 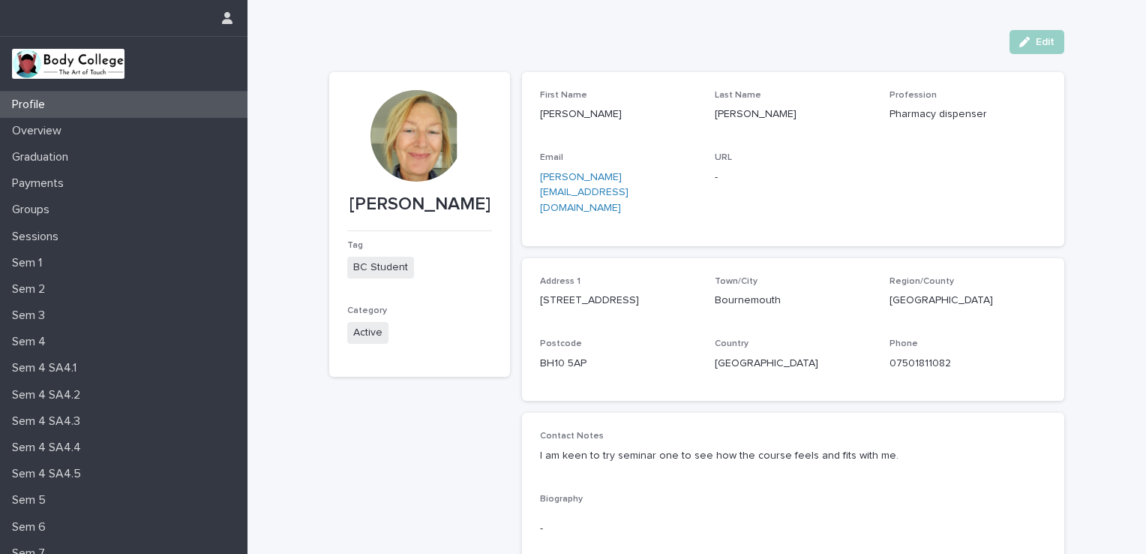 What do you see at coordinates (731, 344) in the screenshot?
I see `span: Country` at bounding box center [731, 344].